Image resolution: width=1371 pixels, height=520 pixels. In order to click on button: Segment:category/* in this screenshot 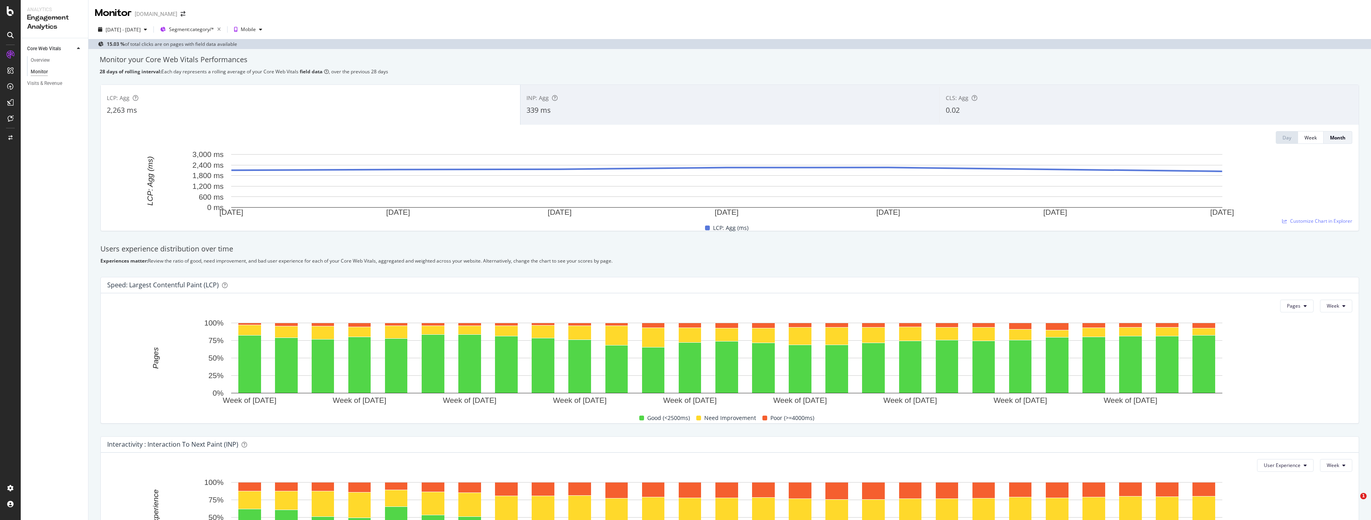, I will do `click(191, 29)`.